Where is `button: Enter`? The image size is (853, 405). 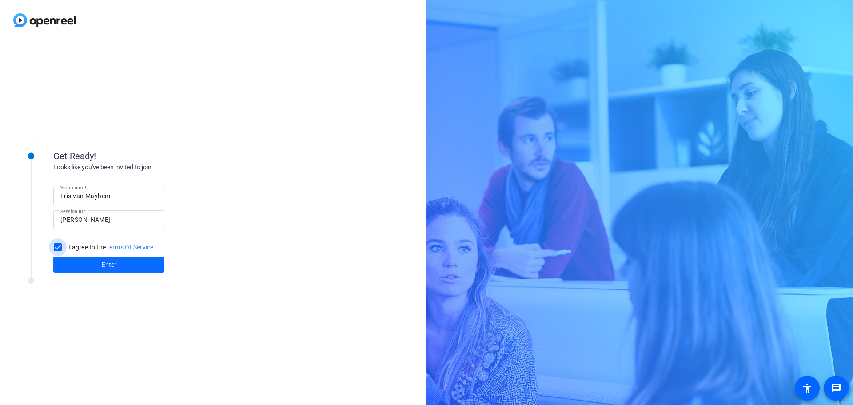 button: Enter is located at coordinates (109, 264).